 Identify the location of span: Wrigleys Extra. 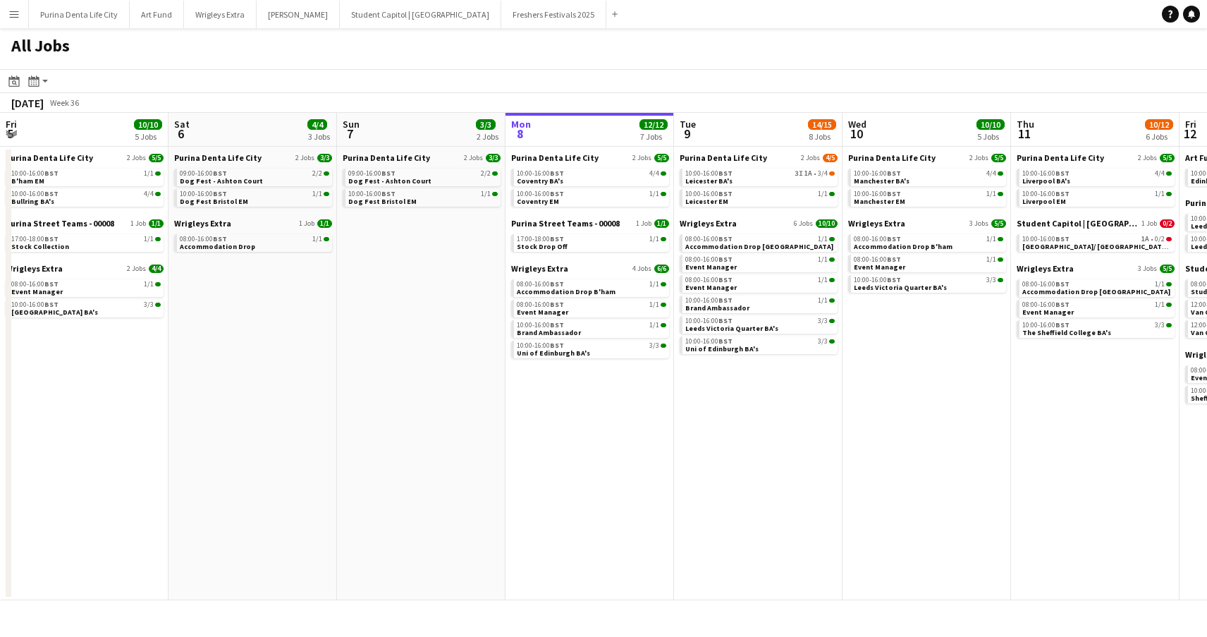
(876, 223).